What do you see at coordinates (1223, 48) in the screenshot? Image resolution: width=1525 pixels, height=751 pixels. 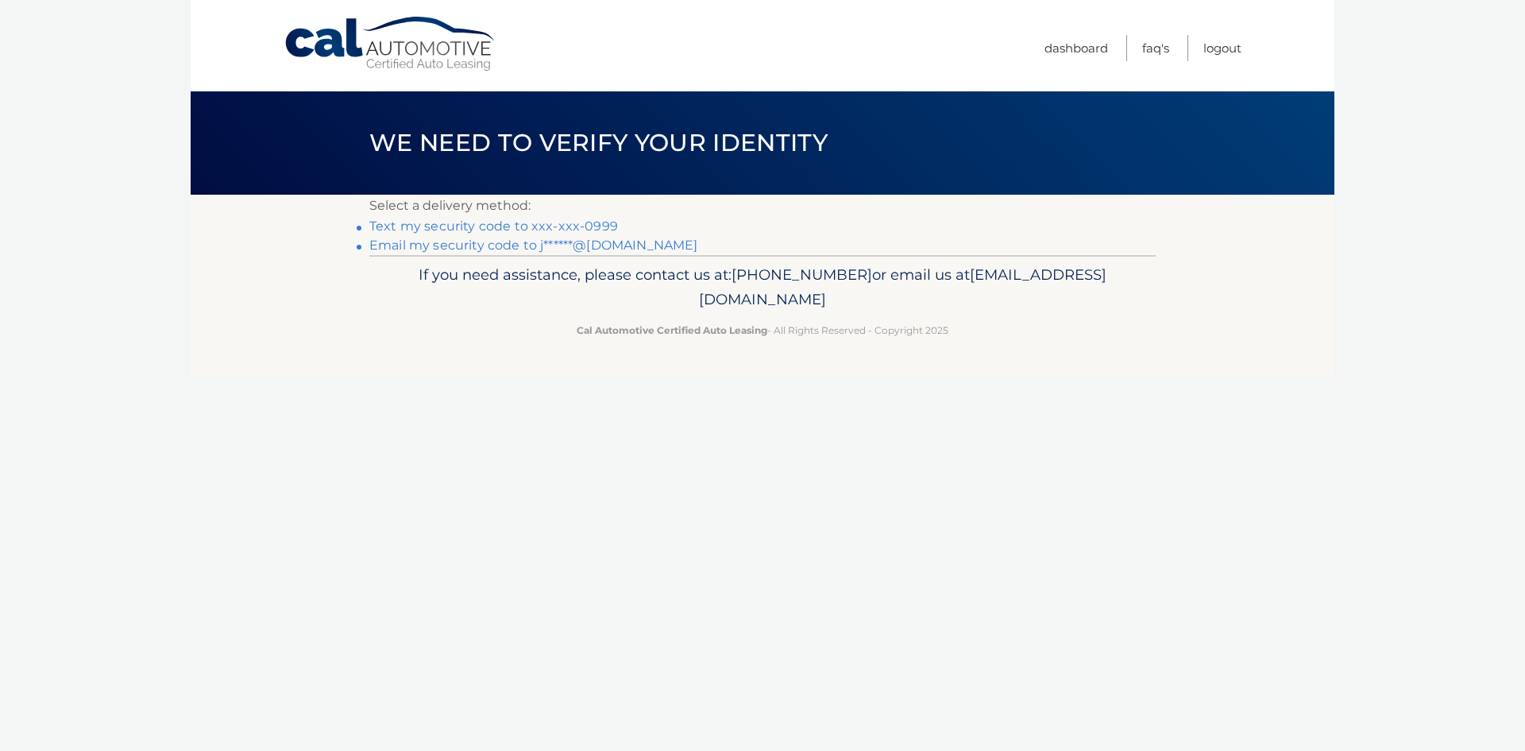 I see `a: Logout` at bounding box center [1223, 48].